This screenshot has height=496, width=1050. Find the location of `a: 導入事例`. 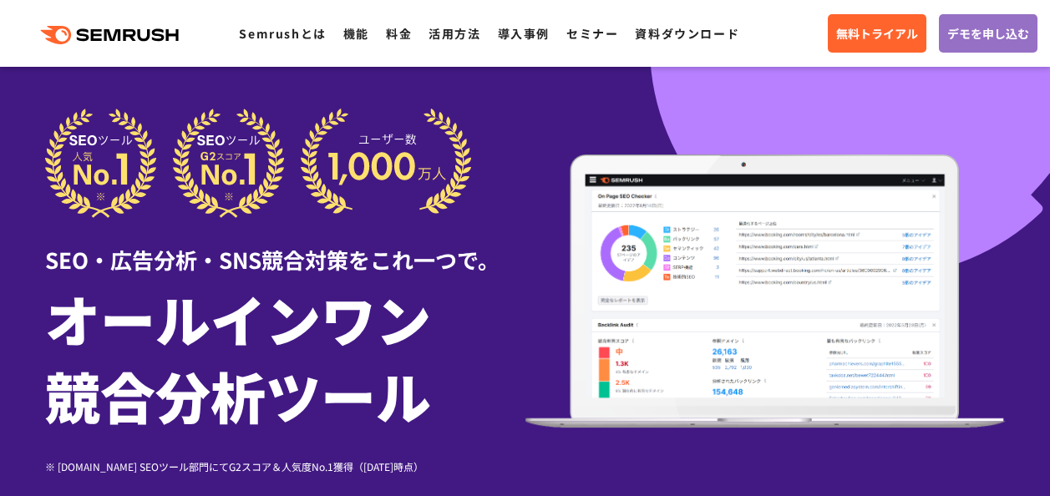

a: 導入事例 is located at coordinates (524, 33).